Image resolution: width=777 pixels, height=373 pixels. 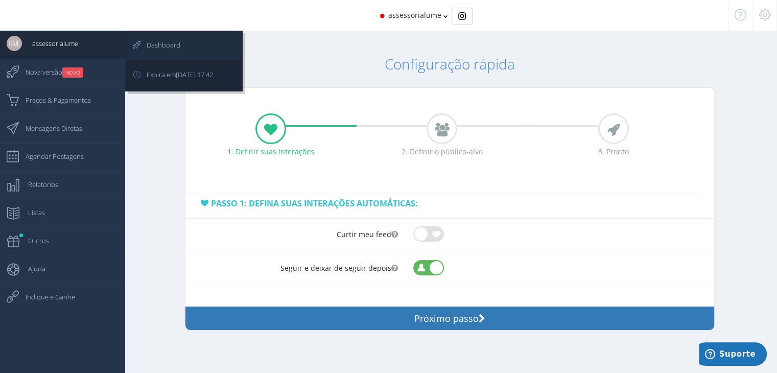 What do you see at coordinates (32, 269) in the screenshot?
I see `span: Ajuda` at bounding box center [32, 269].